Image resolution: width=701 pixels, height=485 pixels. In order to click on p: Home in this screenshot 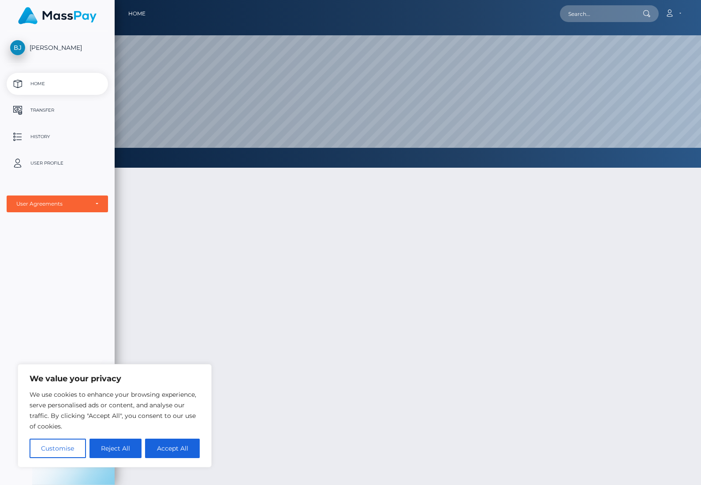, I will do `click(57, 84)`.